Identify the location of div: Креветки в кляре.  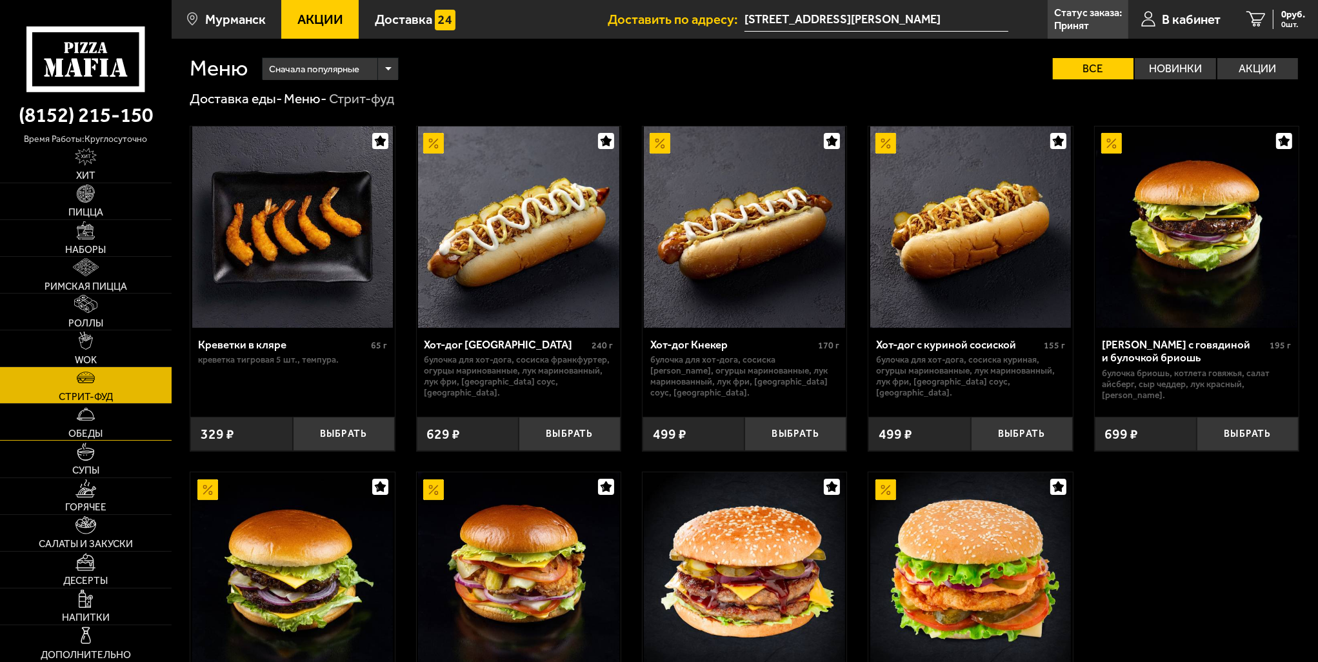
(283, 344).